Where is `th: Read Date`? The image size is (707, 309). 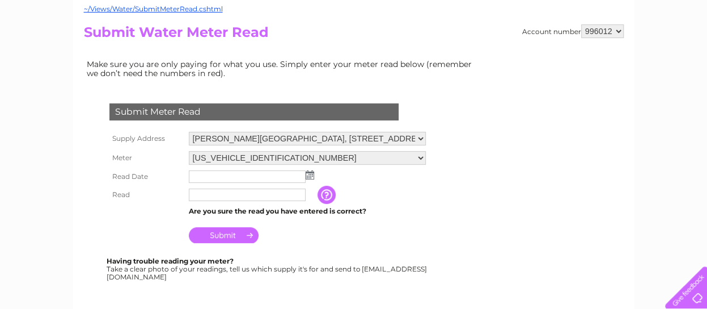
th: Read Date is located at coordinates (146, 176).